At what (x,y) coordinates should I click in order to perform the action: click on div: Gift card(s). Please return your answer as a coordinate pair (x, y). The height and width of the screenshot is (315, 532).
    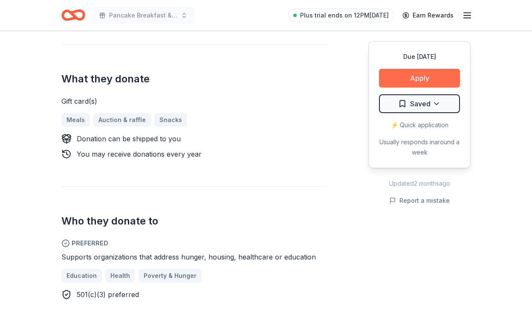
    Looking at the image, I should click on (194, 101).